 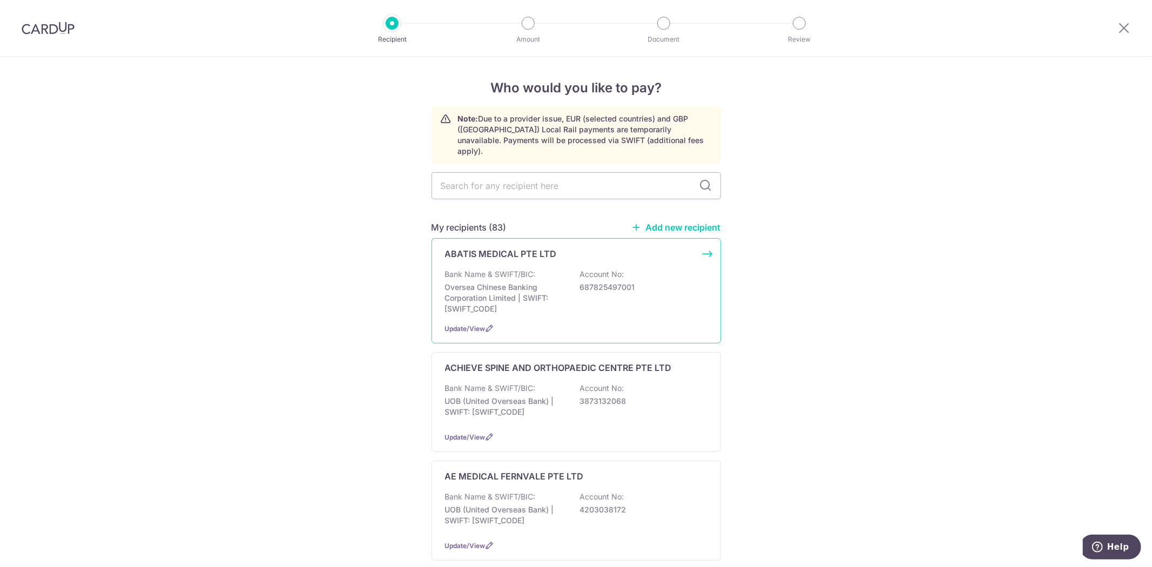 I want to click on p: 4203038172, so click(x=641, y=510).